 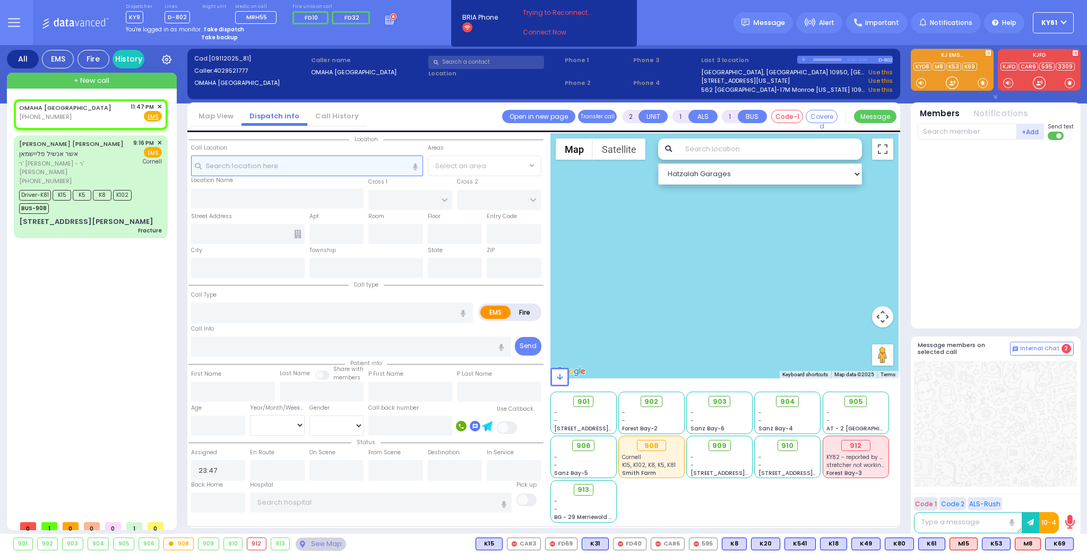 I want to click on span: Internal Chat, so click(x=1040, y=349).